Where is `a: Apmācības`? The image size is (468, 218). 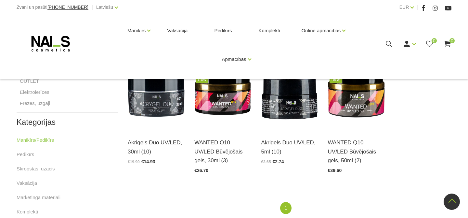
a: Apmācības is located at coordinates (234, 59).